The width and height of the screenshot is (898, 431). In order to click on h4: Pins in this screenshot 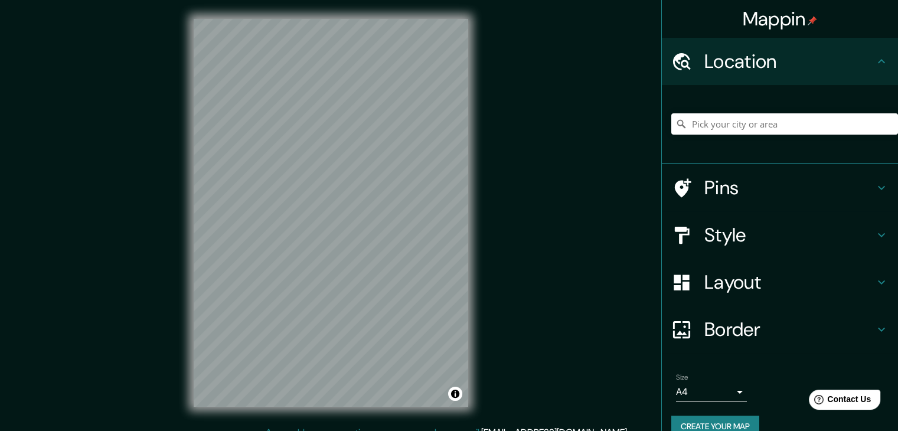, I will do `click(789, 188)`.